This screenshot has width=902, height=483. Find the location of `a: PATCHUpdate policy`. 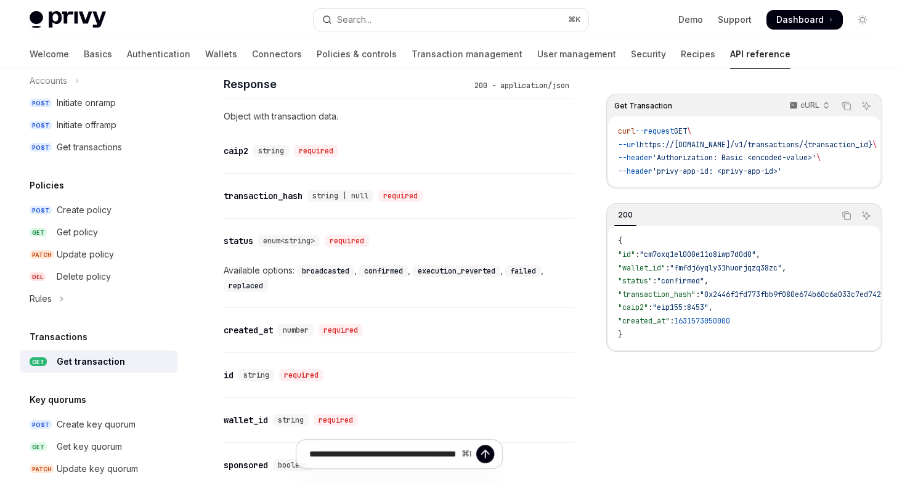

a: PATCHUpdate policy is located at coordinates (99, 254).